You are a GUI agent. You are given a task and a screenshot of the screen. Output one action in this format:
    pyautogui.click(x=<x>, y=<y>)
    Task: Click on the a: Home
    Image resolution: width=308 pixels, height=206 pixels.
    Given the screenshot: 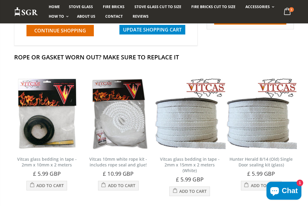 What is the action you would take?
    pyautogui.click(x=54, y=7)
    